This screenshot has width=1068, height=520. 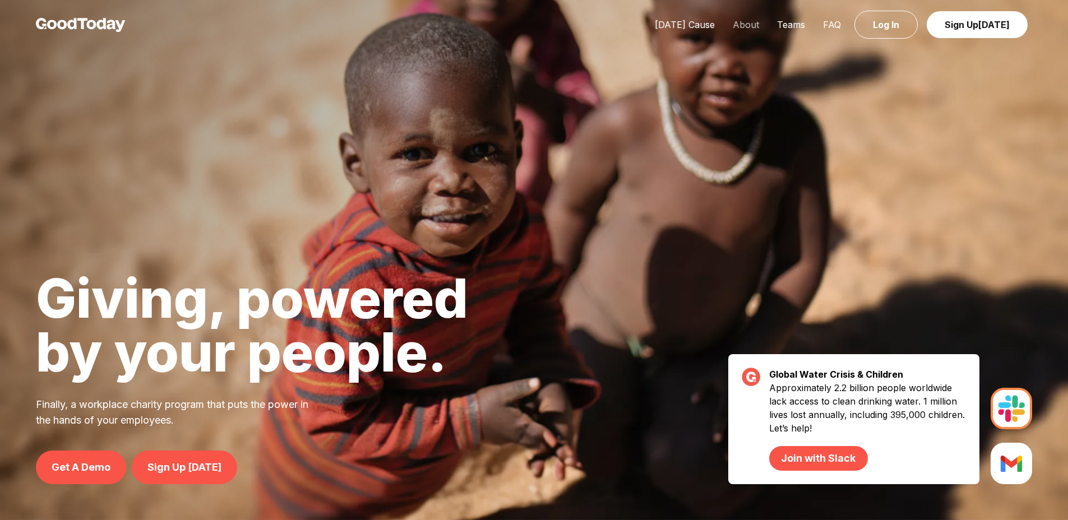 What do you see at coordinates (832, 25) in the screenshot?
I see `a: FAQ` at bounding box center [832, 25].